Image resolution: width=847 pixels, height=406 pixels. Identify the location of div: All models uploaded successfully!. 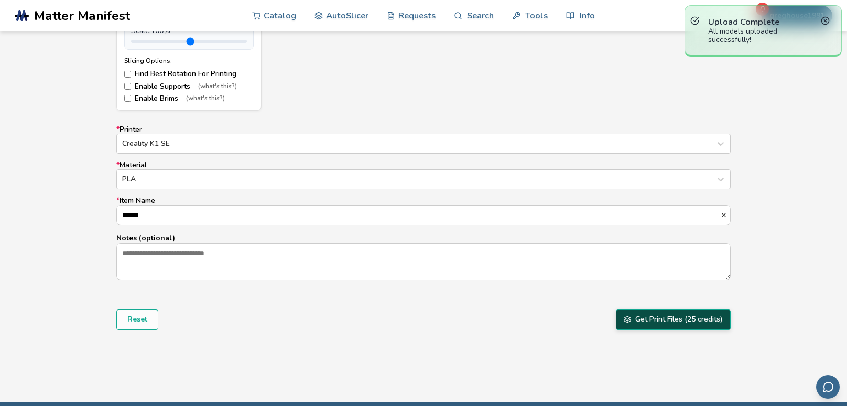
(763, 36).